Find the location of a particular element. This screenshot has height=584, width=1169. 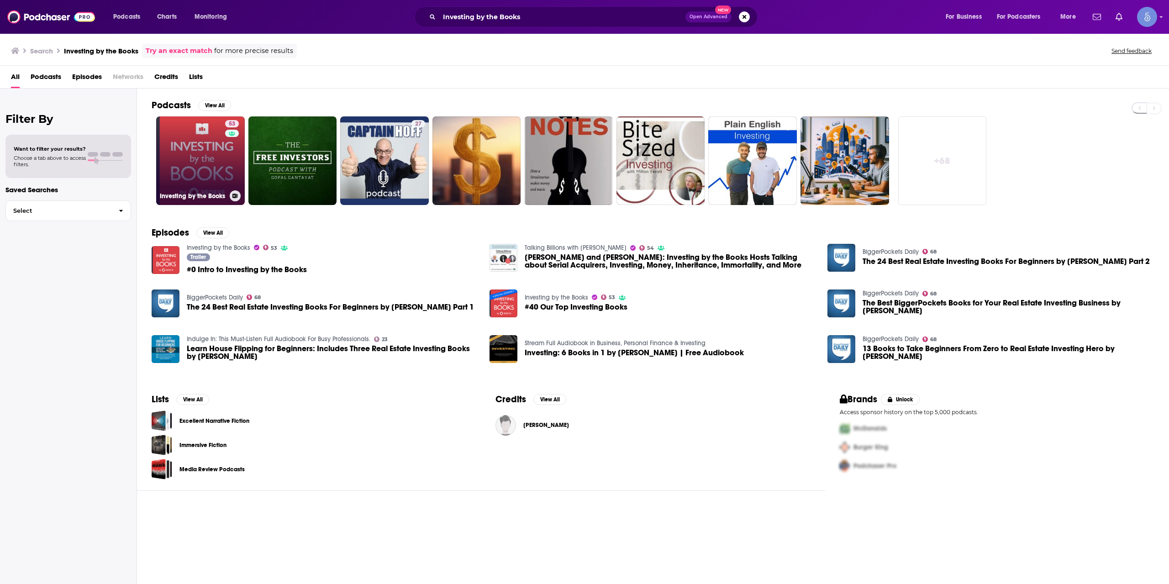

a: Show notifications dropdown is located at coordinates (1097, 17).